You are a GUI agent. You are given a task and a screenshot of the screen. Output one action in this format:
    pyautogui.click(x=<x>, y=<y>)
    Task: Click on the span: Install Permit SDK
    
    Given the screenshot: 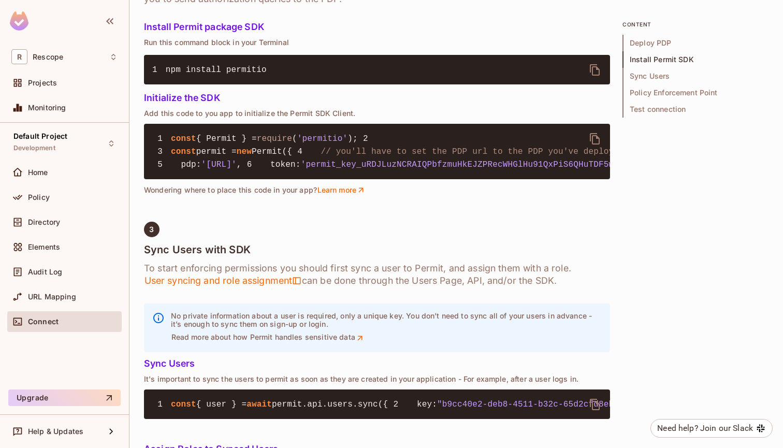 What is the action you would take?
    pyautogui.click(x=696, y=60)
    